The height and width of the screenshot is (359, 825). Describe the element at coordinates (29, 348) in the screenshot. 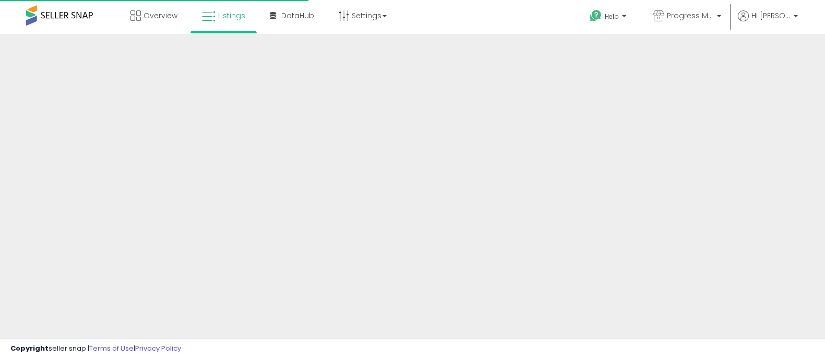

I see `strong: Copyright` at that location.